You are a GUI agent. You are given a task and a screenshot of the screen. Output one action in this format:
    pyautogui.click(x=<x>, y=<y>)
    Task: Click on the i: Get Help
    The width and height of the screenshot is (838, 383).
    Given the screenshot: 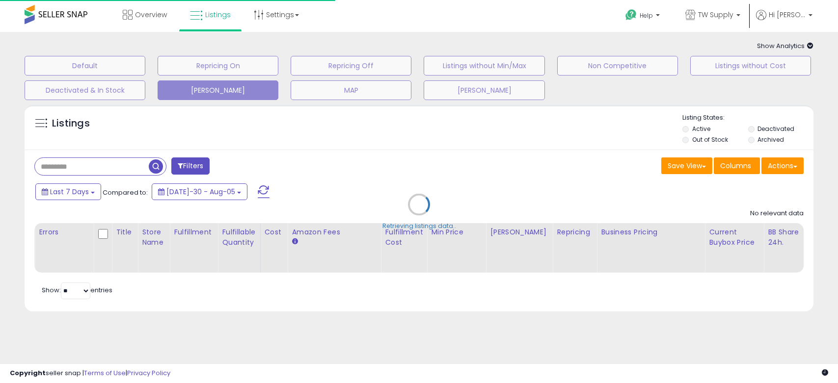 What is the action you would take?
    pyautogui.click(x=631, y=15)
    